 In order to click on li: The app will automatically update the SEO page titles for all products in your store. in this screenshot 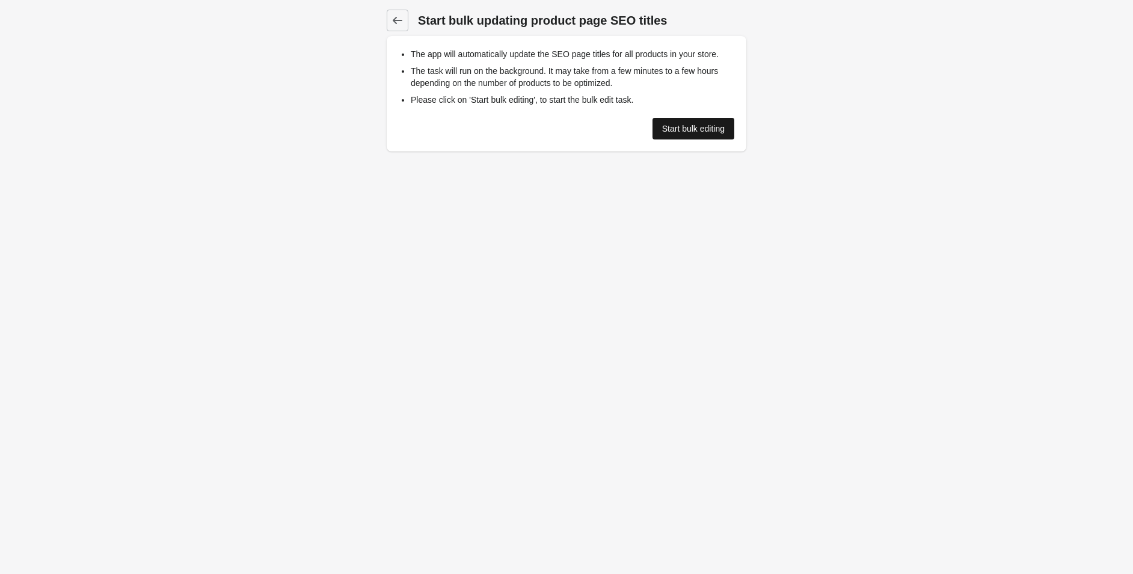, I will do `click(573, 54)`.